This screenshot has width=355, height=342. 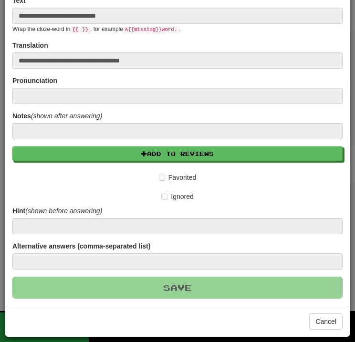 I want to click on input: Favorited, so click(x=162, y=178).